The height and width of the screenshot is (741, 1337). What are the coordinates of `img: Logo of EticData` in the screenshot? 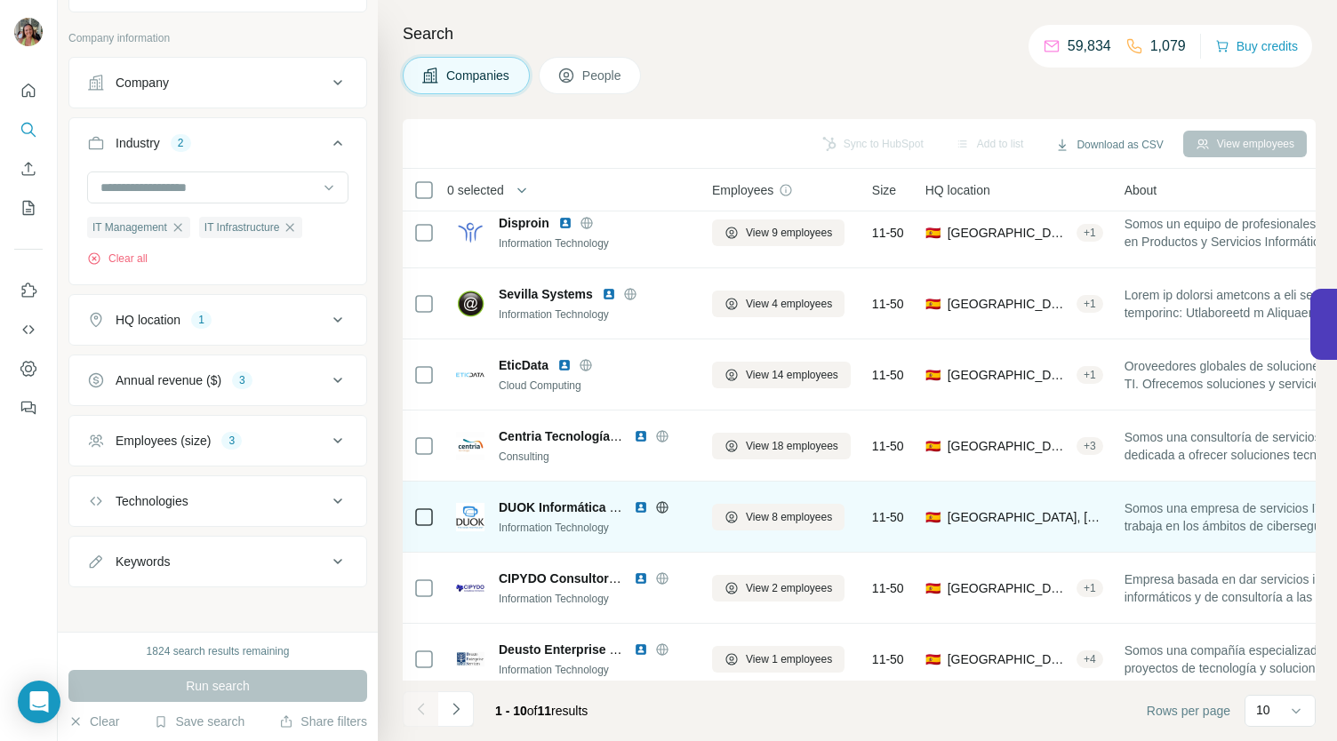 It's located at (470, 375).